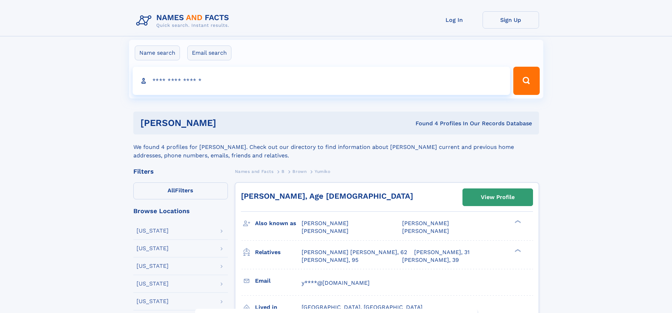  Describe the element at coordinates (497, 197) in the screenshot. I see `div: View Profile` at that location.